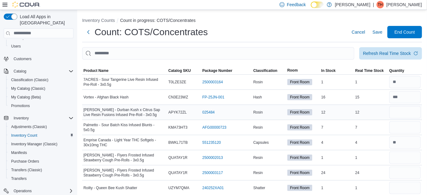 The height and width of the screenshot is (195, 427). Describe the element at coordinates (41, 179) in the screenshot. I see `span: Transfers` at that location.